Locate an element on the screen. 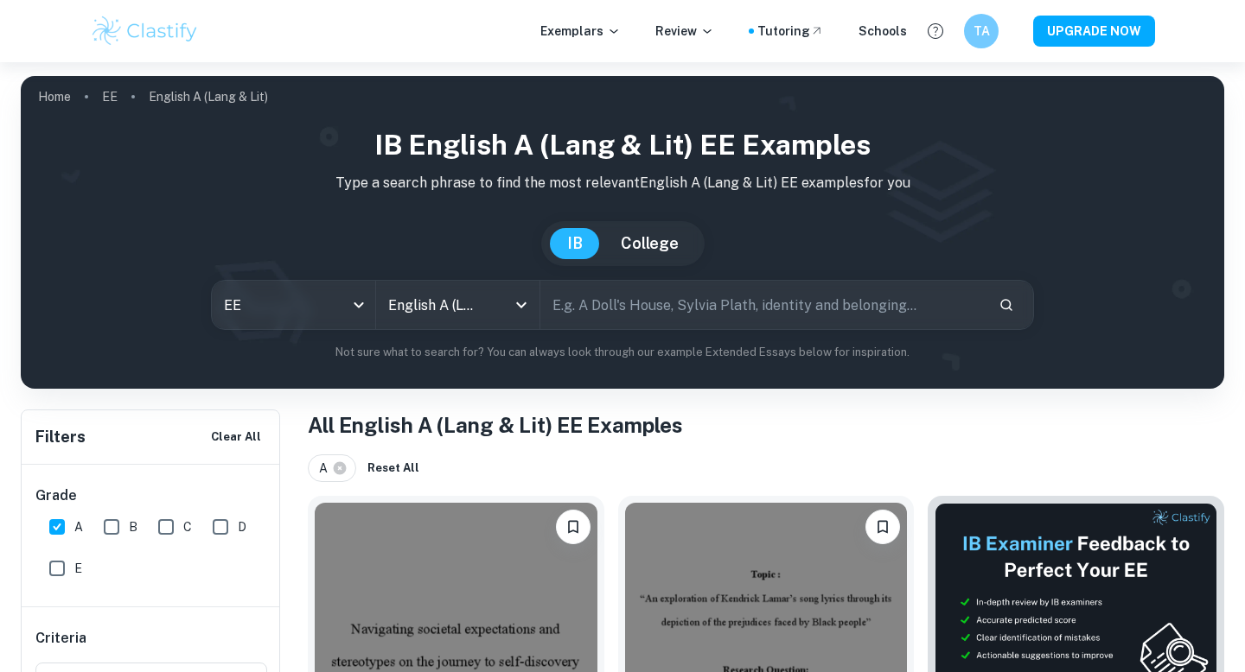 The image size is (1245, 672). div: A is located at coordinates (332, 468).